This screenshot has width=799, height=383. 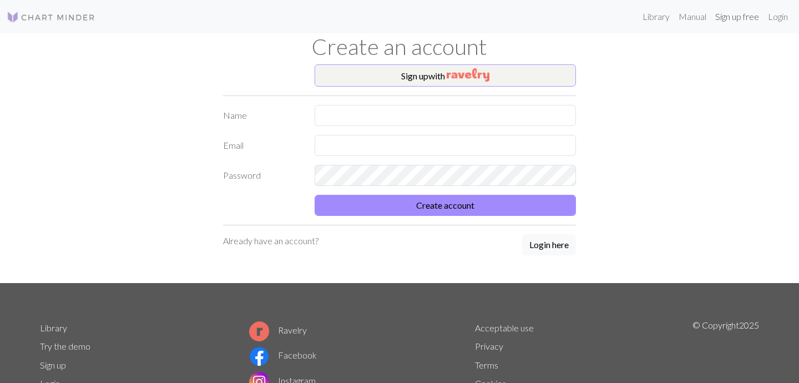 What do you see at coordinates (445, 75) in the screenshot?
I see `button: Sign upwith` at bounding box center [445, 75].